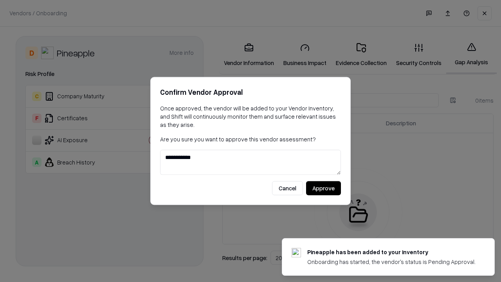  Describe the element at coordinates (251, 116) in the screenshot. I see `p: Once approved, the vendor will be added to your Vendor Inventory, and Shift will continuously mon...` at that location.